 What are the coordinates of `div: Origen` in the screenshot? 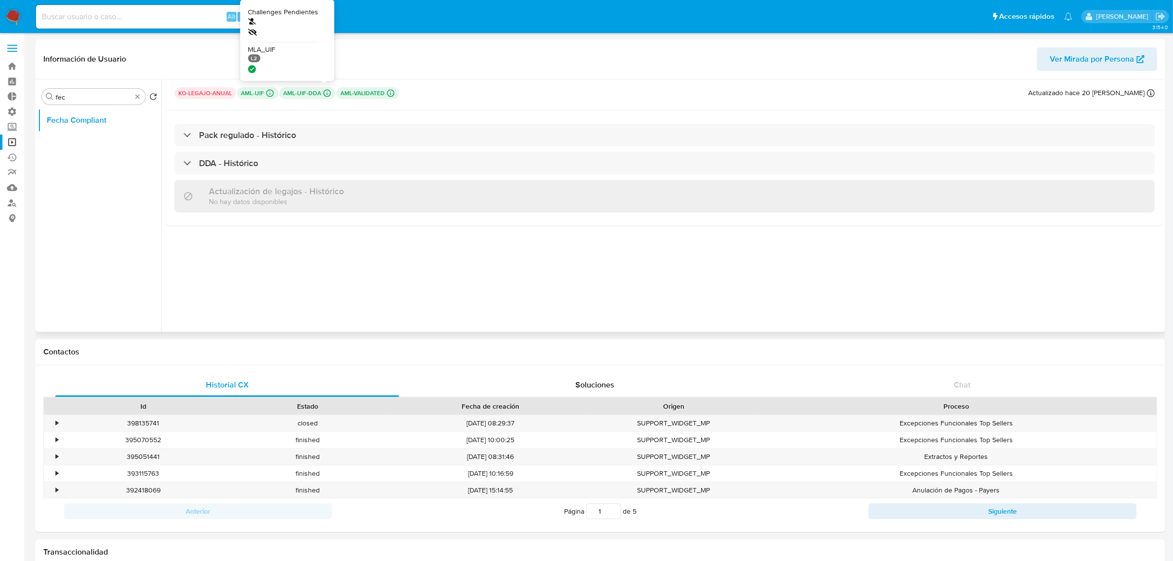 It's located at (674, 406).